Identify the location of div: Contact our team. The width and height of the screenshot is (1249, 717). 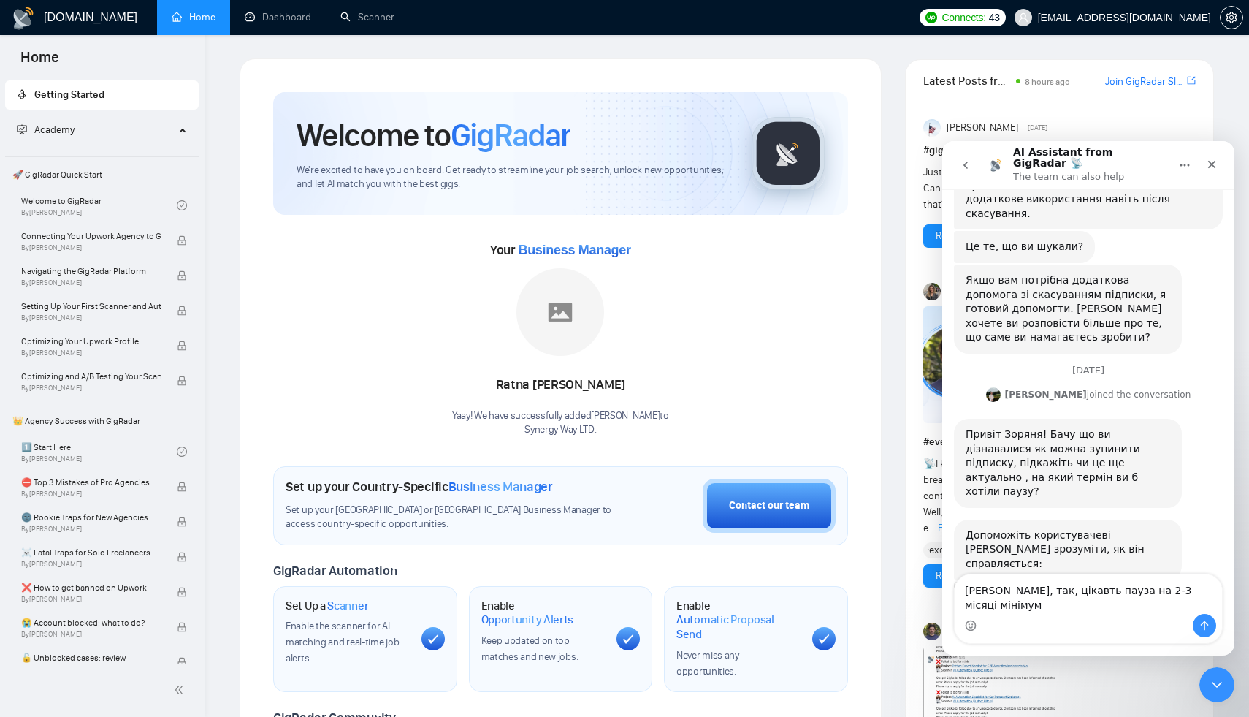
(769, 505).